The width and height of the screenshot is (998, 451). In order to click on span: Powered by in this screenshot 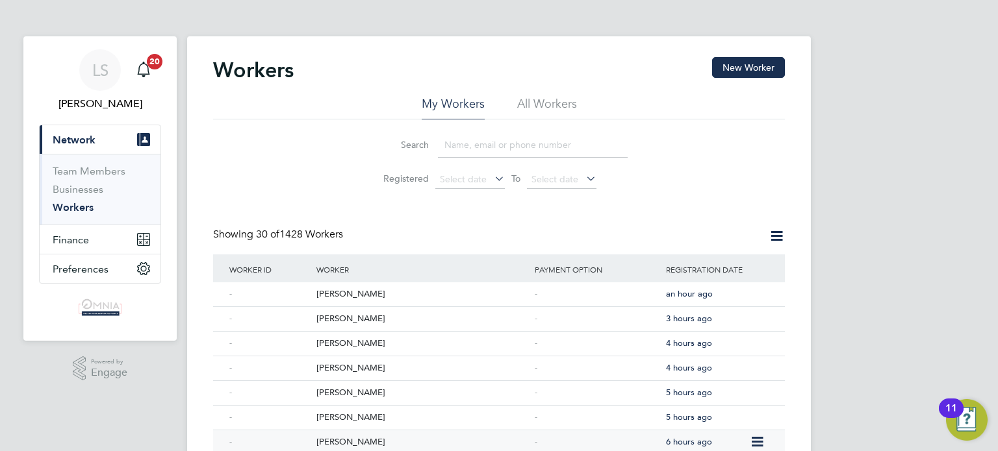, I will do `click(109, 362)`.